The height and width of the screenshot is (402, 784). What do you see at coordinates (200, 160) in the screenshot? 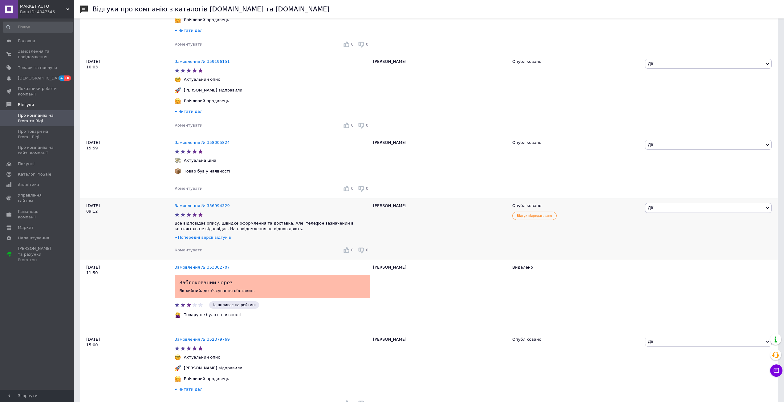
I see `div: Актуальна ціна` at bounding box center [200, 160].